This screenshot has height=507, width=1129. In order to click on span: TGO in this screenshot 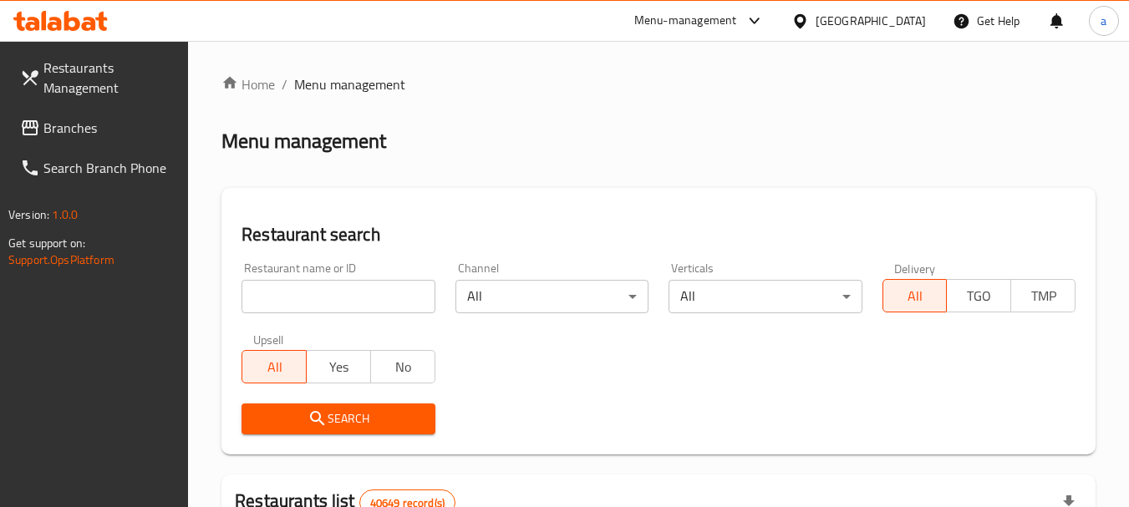, I will do `click(979, 296)`.